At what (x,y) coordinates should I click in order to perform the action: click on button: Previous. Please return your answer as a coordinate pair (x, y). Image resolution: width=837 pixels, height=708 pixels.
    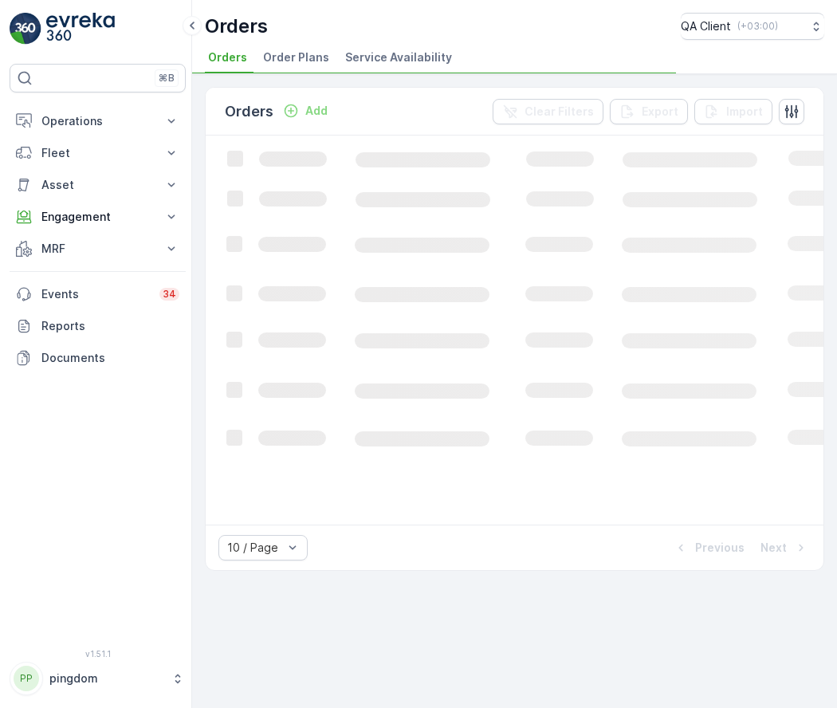
    Looking at the image, I should click on (709, 548).